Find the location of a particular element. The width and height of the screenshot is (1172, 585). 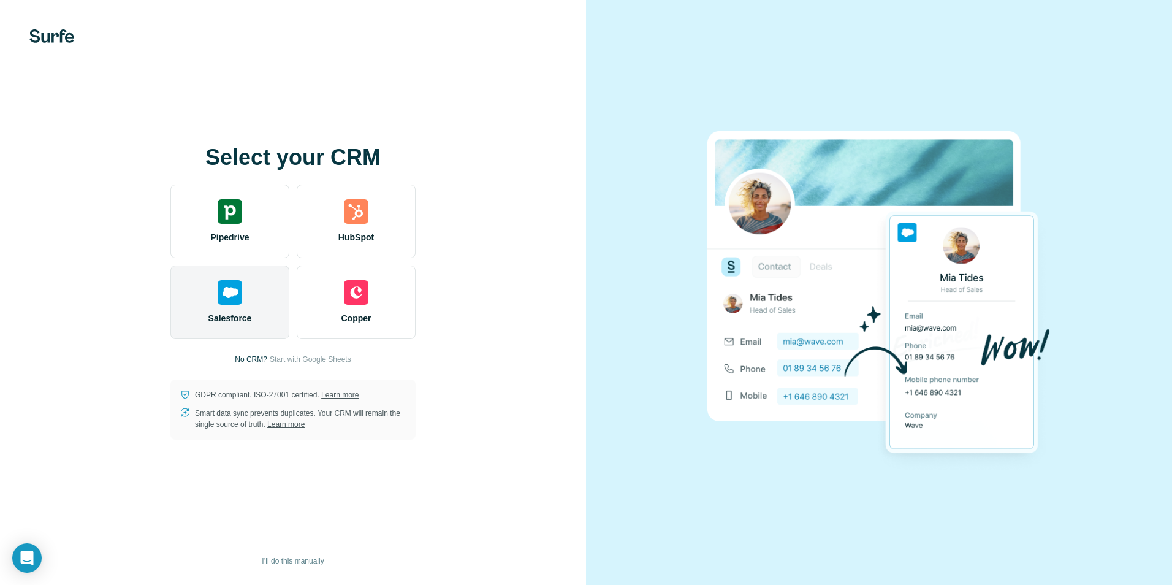

div: Open Intercom Messenger is located at coordinates (27, 558).